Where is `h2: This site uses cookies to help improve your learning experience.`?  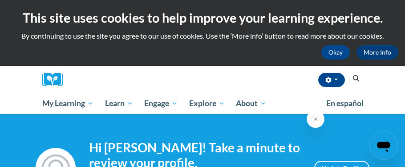 h2: This site uses cookies to help improve your learning experience. is located at coordinates (202, 18).